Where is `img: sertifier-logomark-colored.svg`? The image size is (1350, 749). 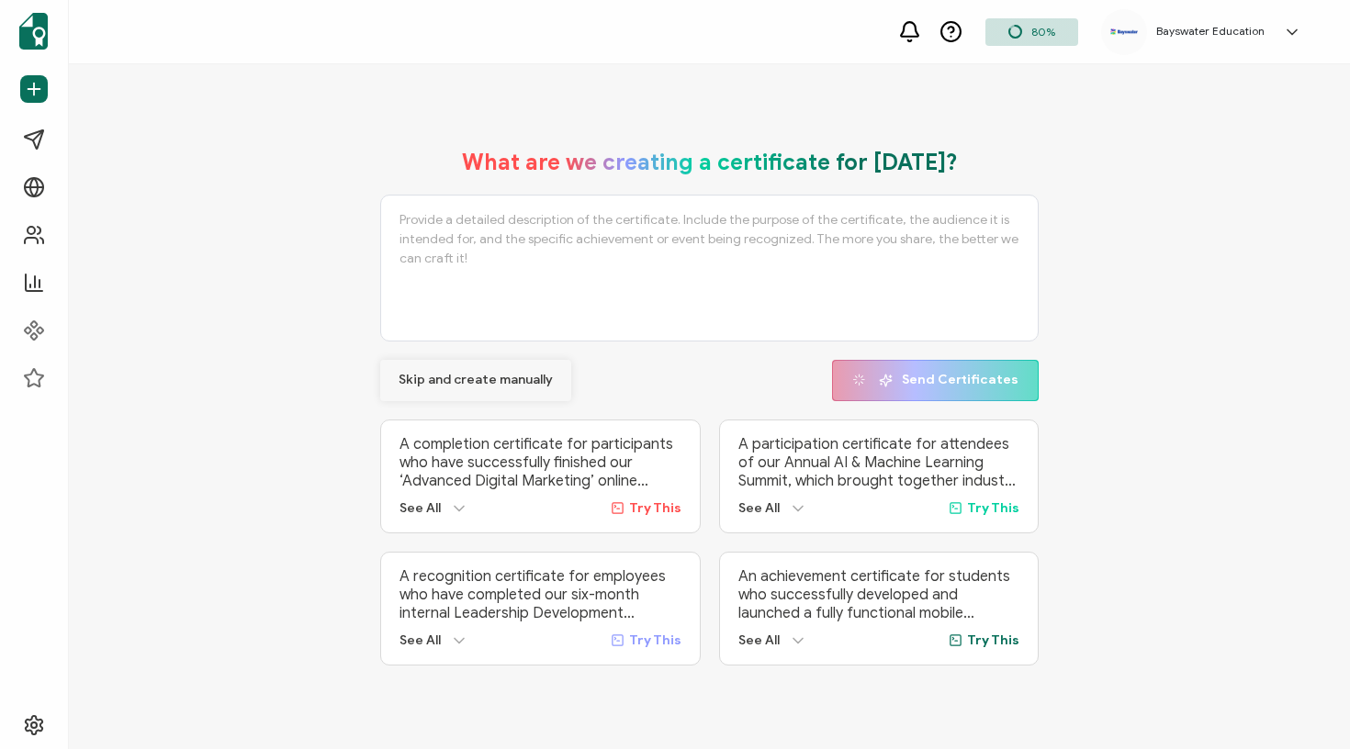 img: sertifier-logomark-colored.svg is located at coordinates (33, 31).